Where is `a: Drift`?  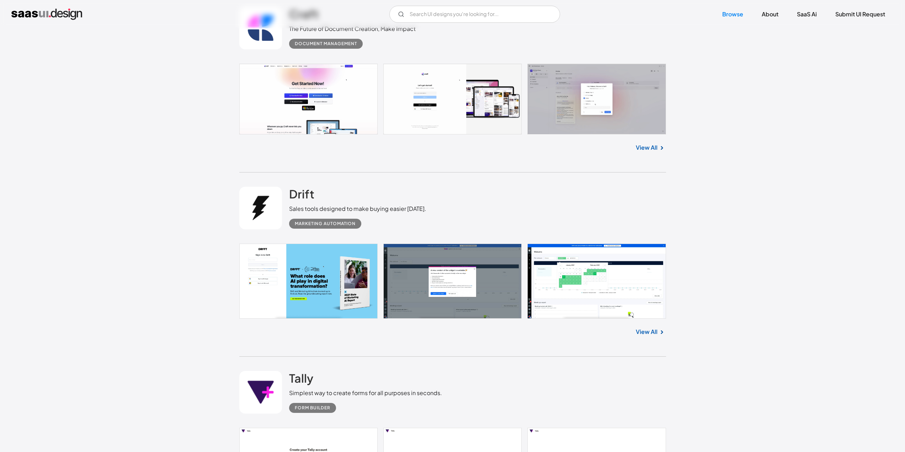 a: Drift is located at coordinates (301, 196).